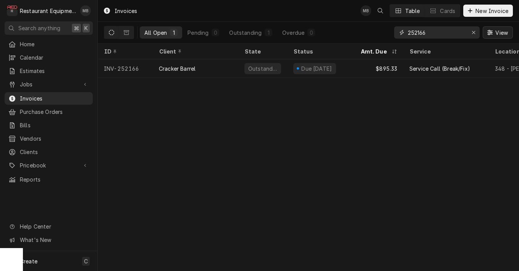 This screenshot has height=271, width=519. What do you see at coordinates (49, 98) in the screenshot?
I see `a: Invoices` at bounding box center [49, 98].